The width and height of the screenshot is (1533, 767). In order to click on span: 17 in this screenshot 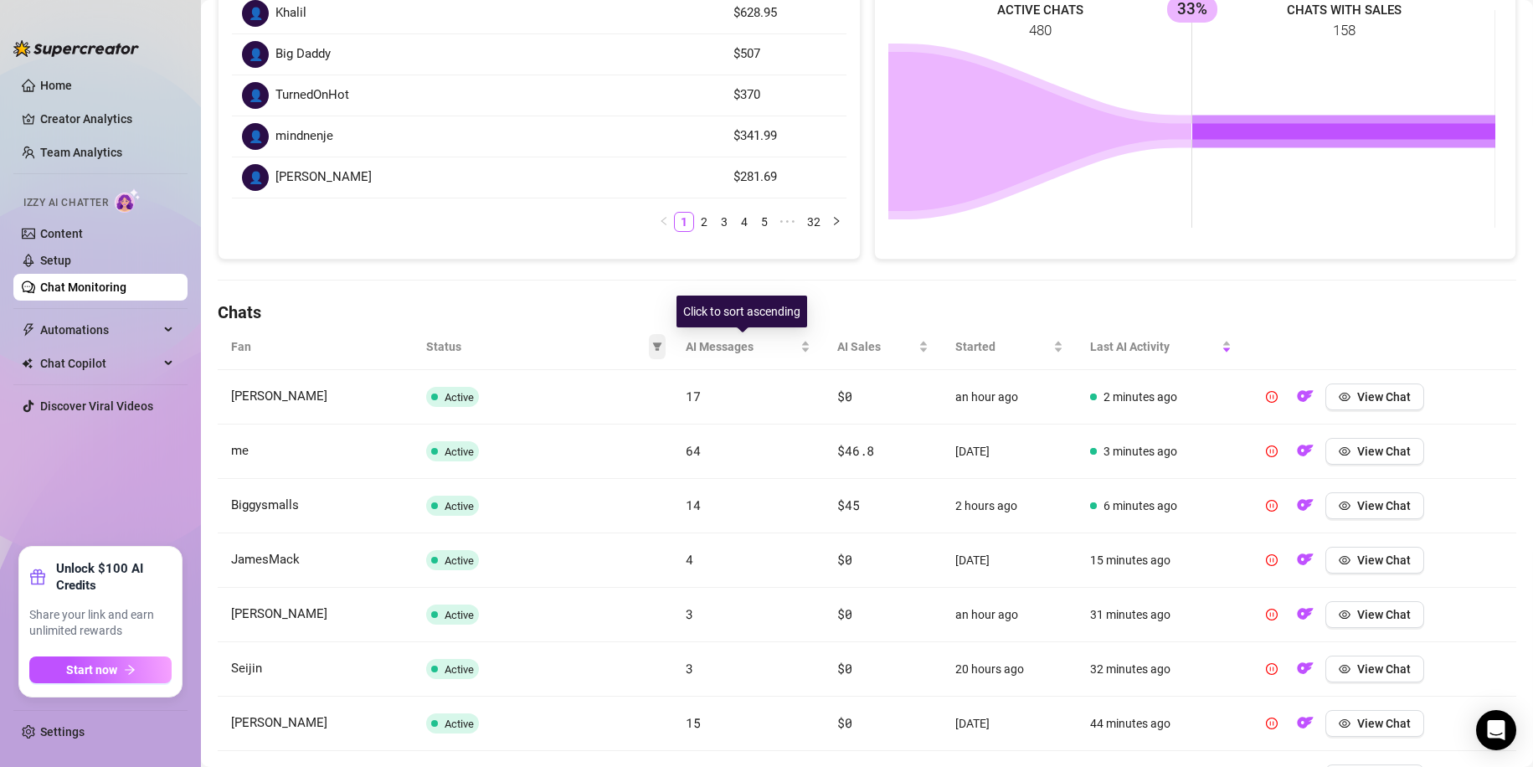, I will do `click(693, 396)`.